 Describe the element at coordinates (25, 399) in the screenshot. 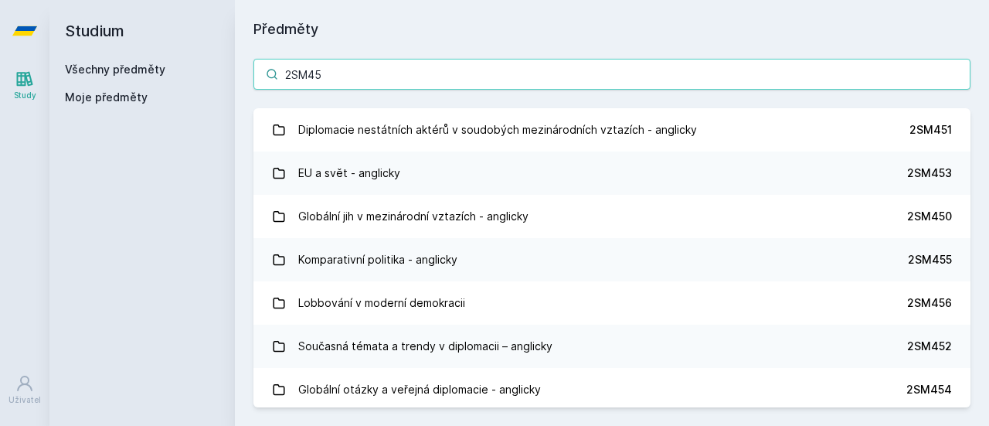

I see `div: Uživatel` at that location.